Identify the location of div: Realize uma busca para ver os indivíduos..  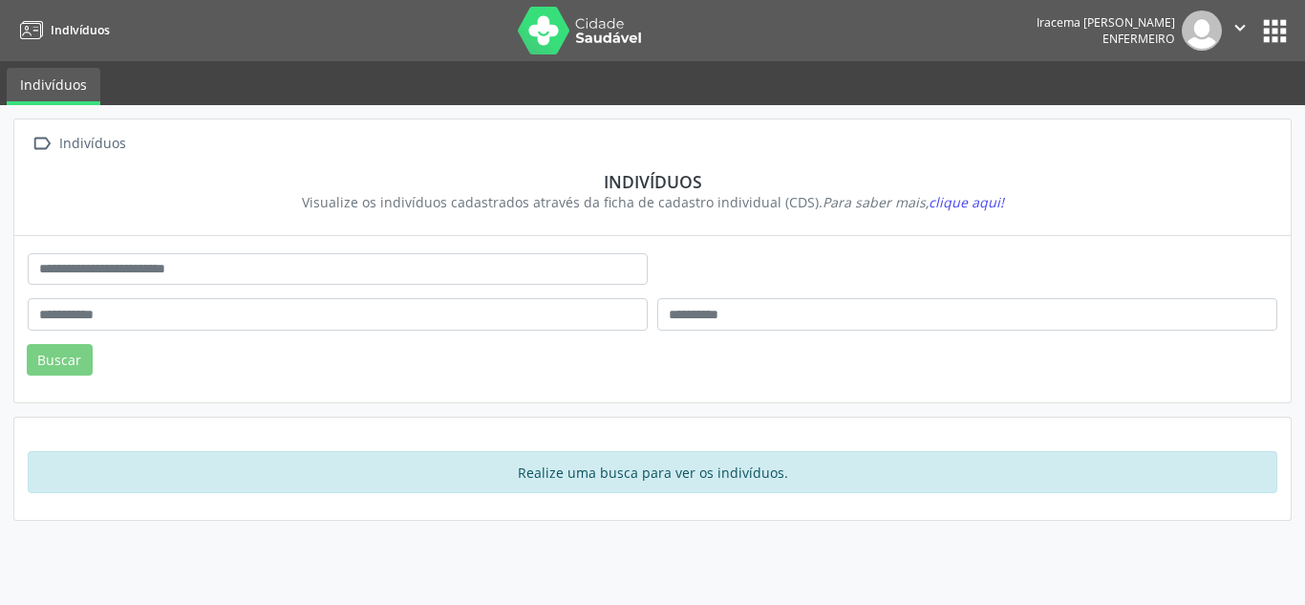
(652, 472).